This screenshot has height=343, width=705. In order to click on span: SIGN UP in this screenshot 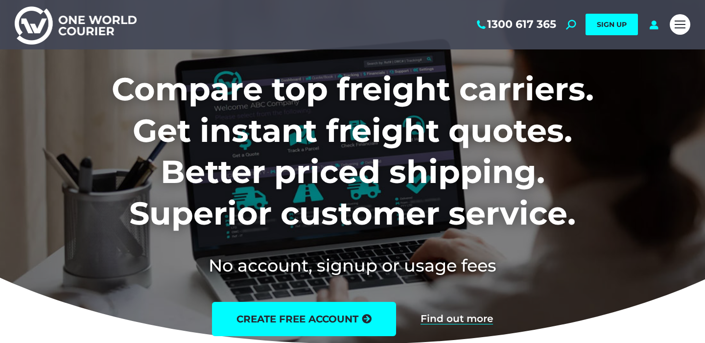, I will do `click(611, 24)`.